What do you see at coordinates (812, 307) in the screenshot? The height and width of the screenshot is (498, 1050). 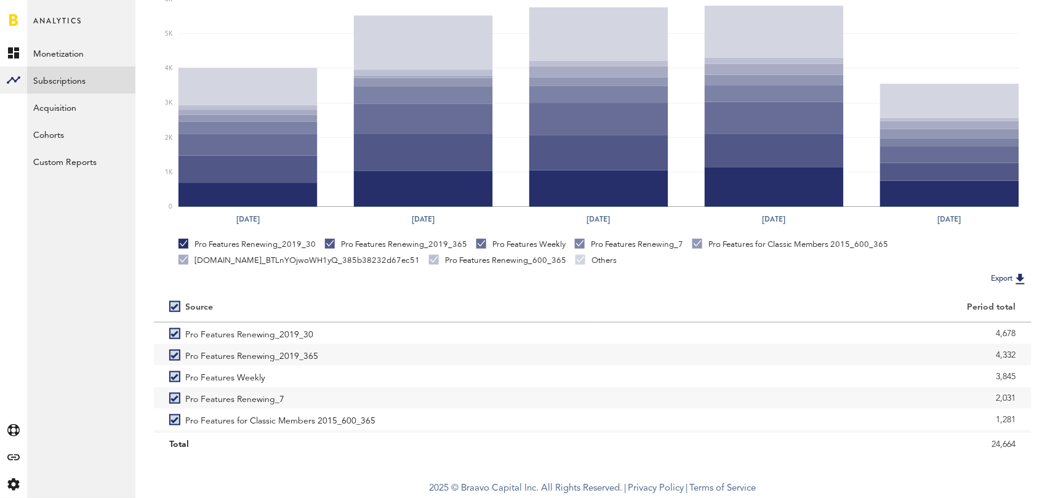 I see `div: Period total` at bounding box center [812, 307].